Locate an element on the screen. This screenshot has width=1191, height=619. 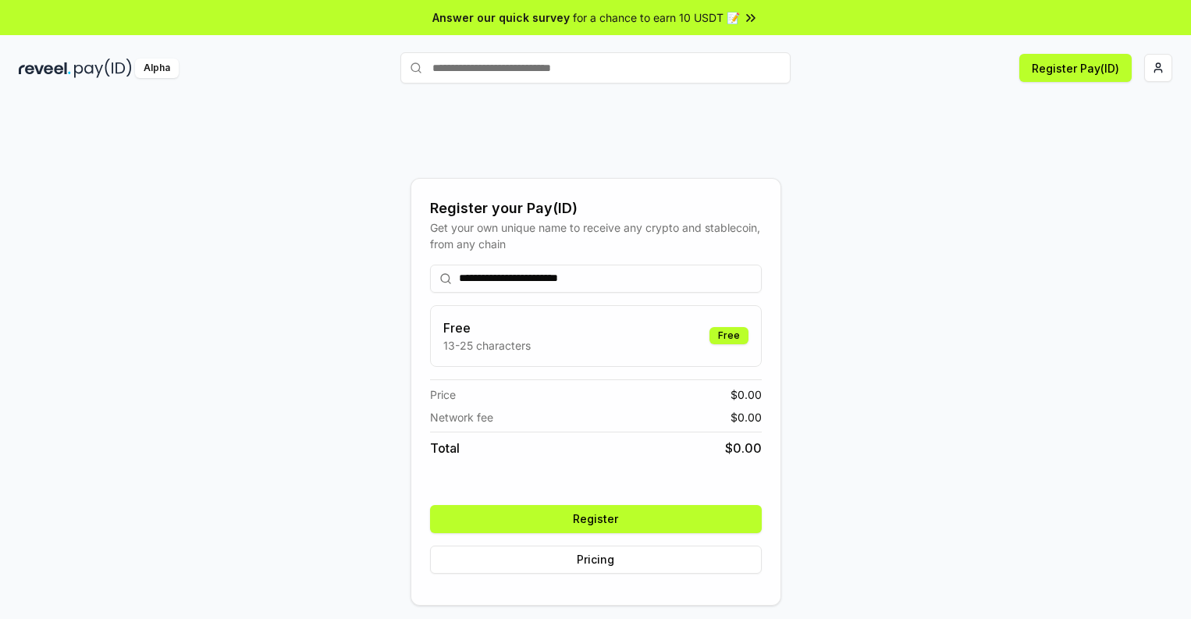
span: for a chance to earn 10 USDT 📝 is located at coordinates (656, 17).